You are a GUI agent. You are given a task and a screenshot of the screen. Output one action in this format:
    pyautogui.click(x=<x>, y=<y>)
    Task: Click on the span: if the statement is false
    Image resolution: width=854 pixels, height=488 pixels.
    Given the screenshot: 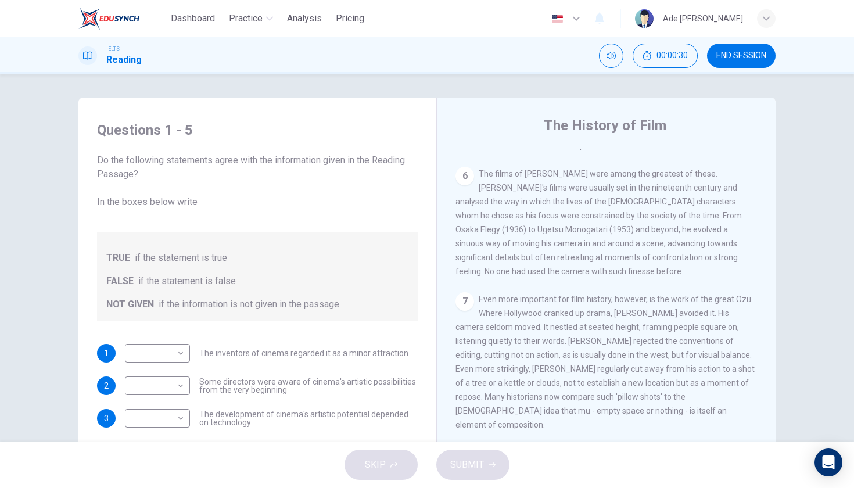 What is the action you would take?
    pyautogui.click(x=187, y=281)
    